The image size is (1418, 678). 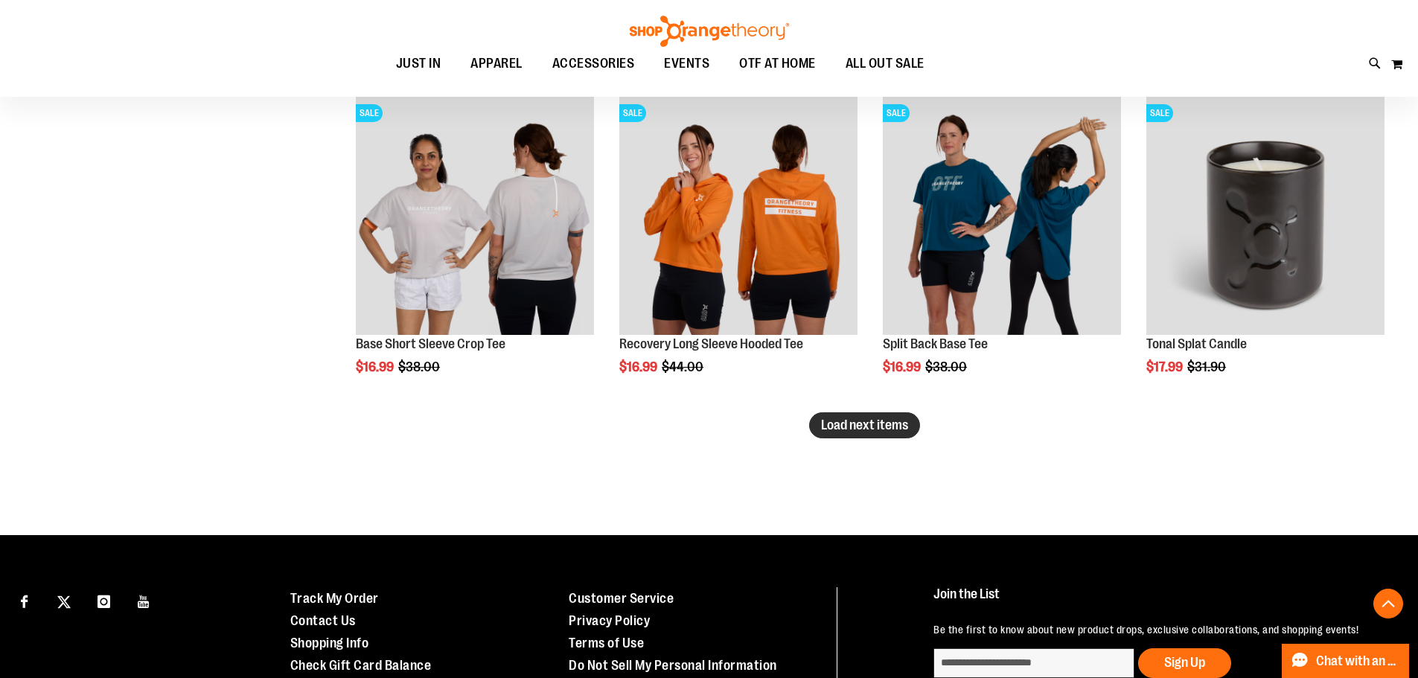 I want to click on span: Sign Up, so click(x=1184, y=663).